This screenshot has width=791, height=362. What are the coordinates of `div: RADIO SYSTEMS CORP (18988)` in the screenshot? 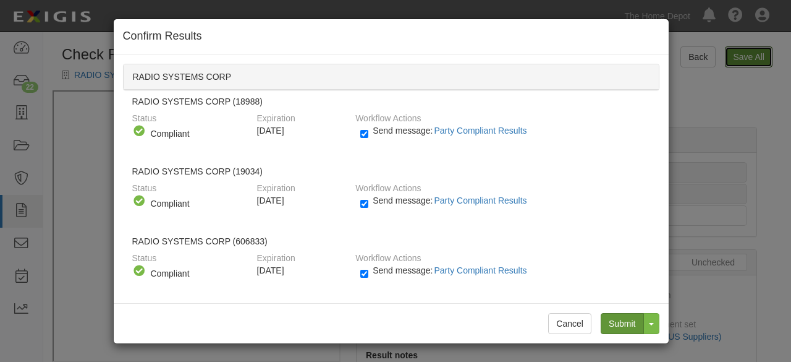 It's located at (391, 124).